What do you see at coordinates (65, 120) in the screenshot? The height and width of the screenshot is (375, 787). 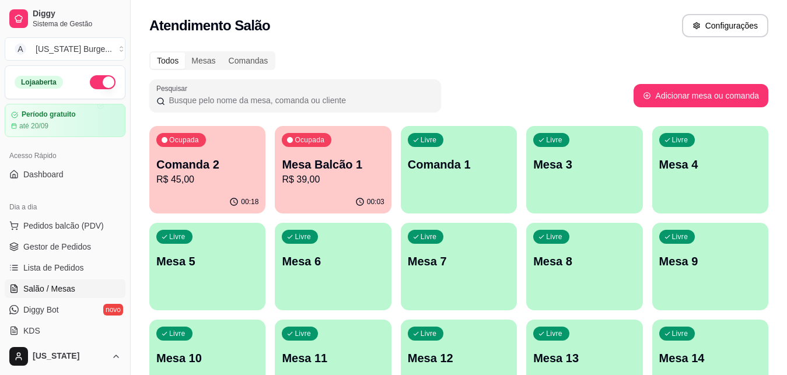 I see `a: Período gratuitoaté 20/09` at bounding box center [65, 120].